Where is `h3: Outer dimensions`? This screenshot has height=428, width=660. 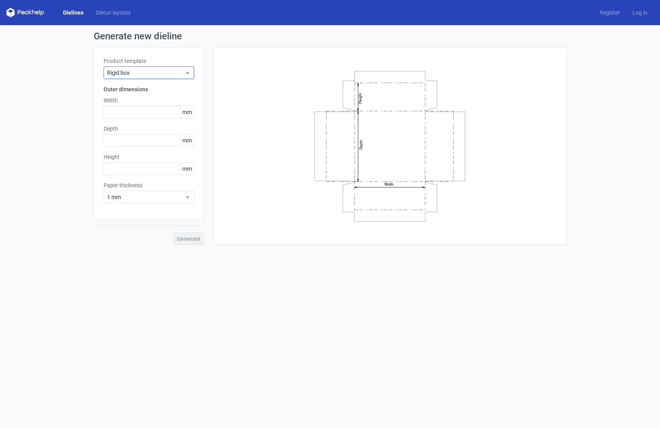 h3: Outer dimensions is located at coordinates (149, 89).